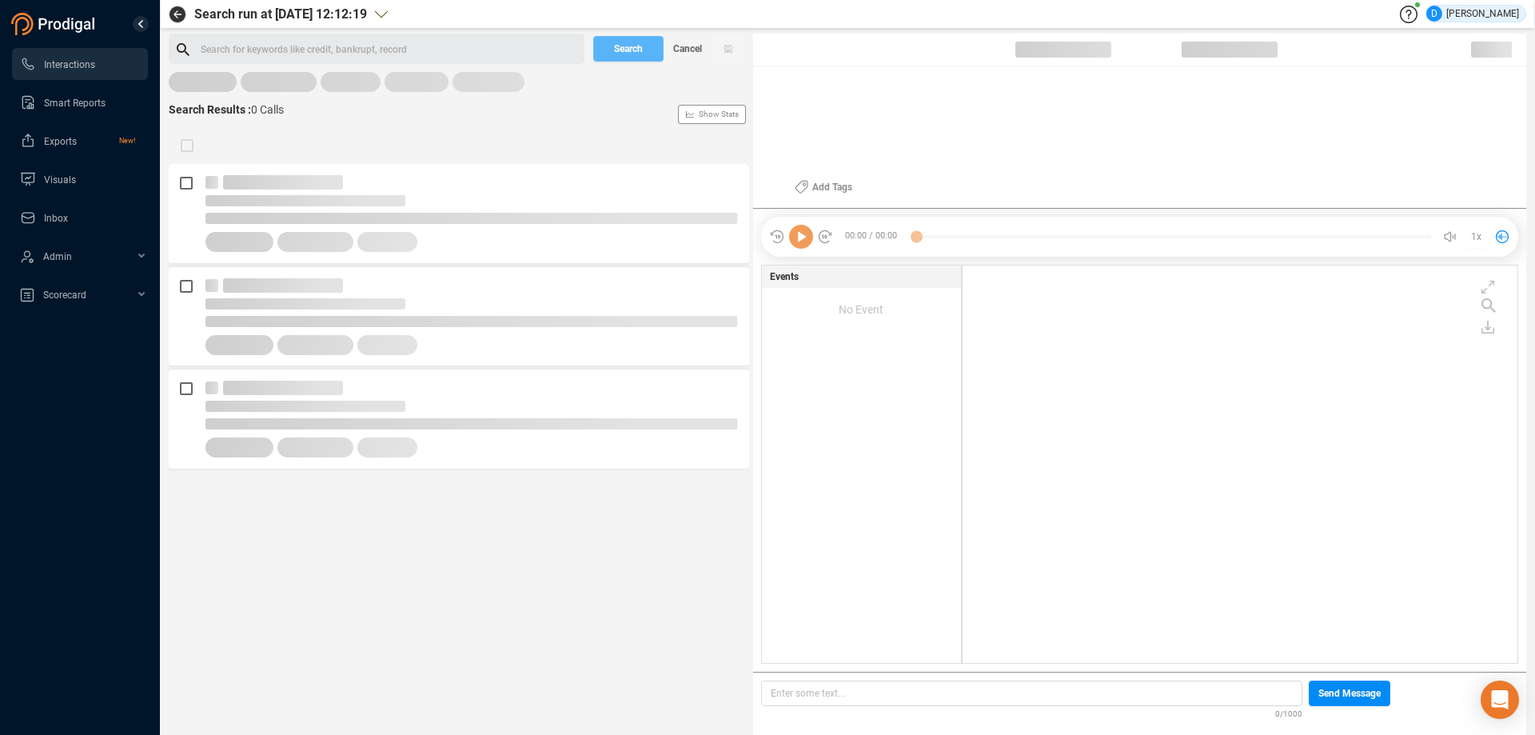 The image size is (1535, 735). What do you see at coordinates (1349, 693) in the screenshot?
I see `span: Send Message` at bounding box center [1349, 693].